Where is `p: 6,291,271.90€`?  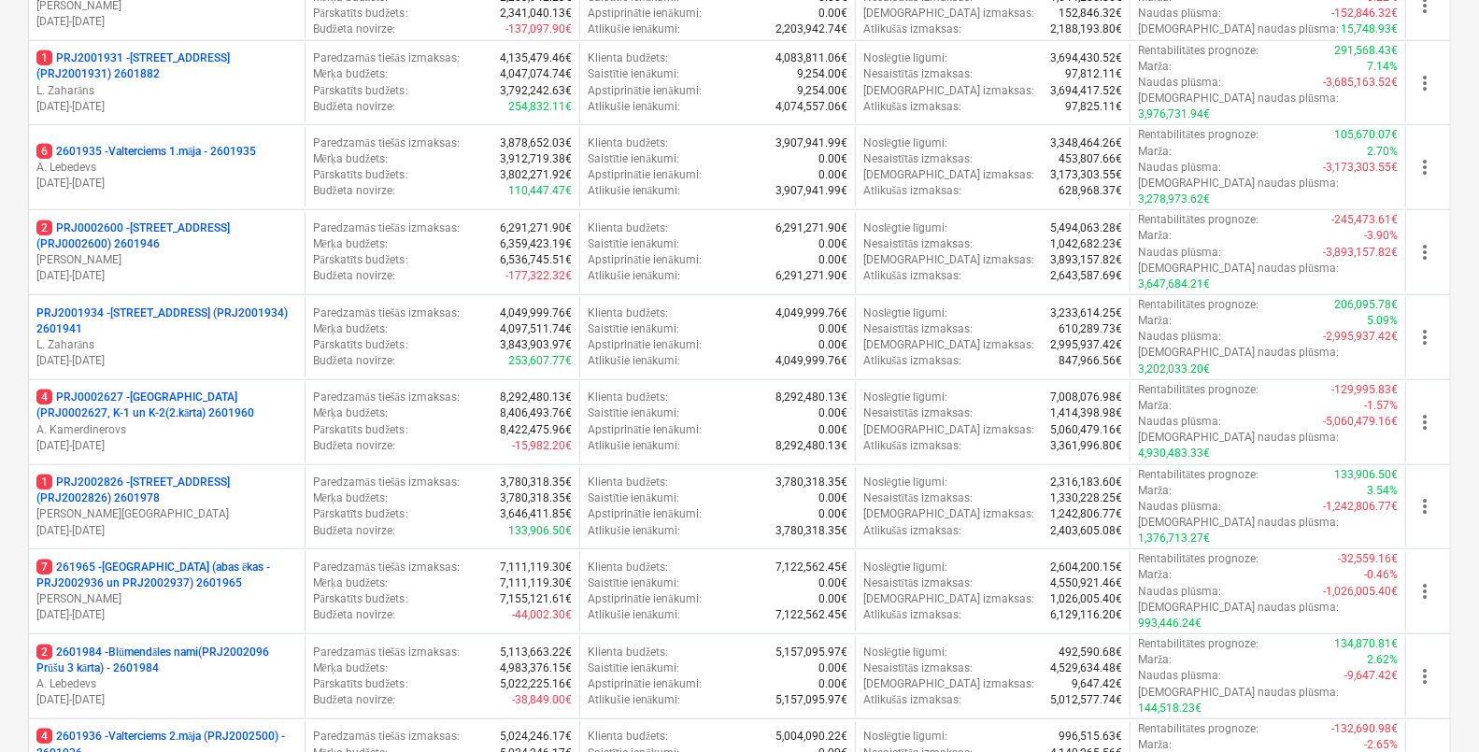
p: 6,291,271.90€ is located at coordinates (811, 276).